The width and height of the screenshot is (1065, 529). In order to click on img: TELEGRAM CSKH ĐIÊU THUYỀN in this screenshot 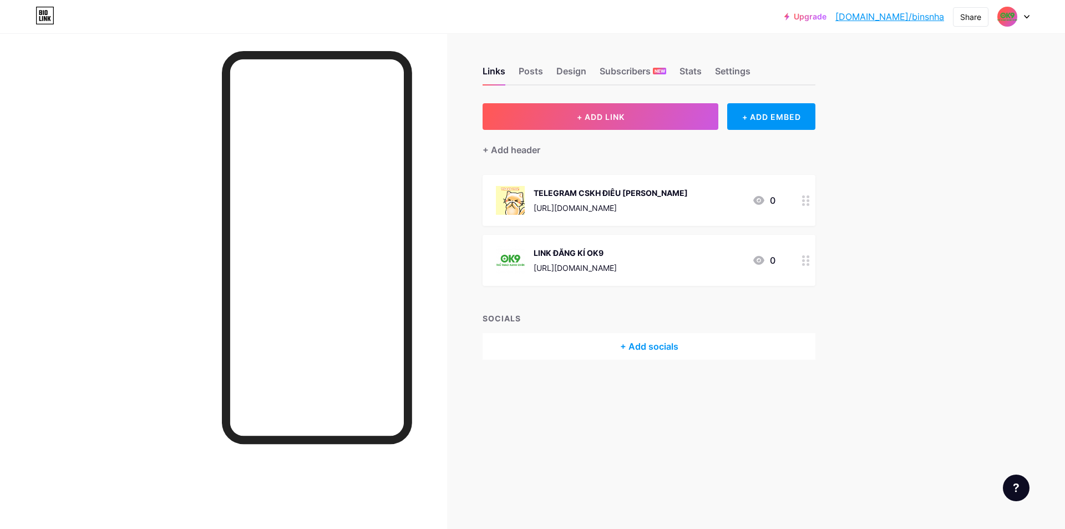, I will do `click(510, 200)`.